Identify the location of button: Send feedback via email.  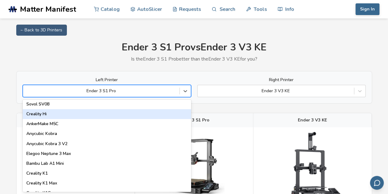
(377, 182).